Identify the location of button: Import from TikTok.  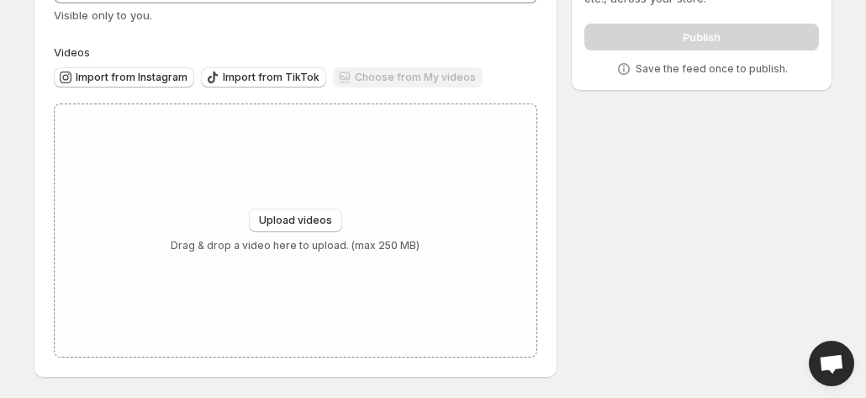
(263, 77).